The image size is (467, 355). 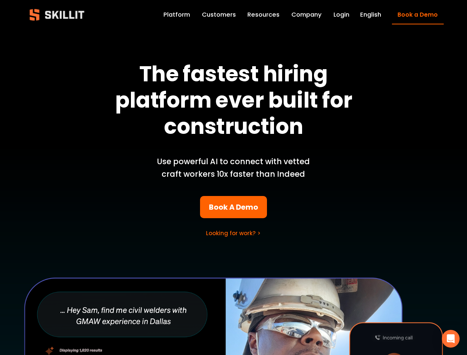 I want to click on span: English, so click(x=371, y=15).